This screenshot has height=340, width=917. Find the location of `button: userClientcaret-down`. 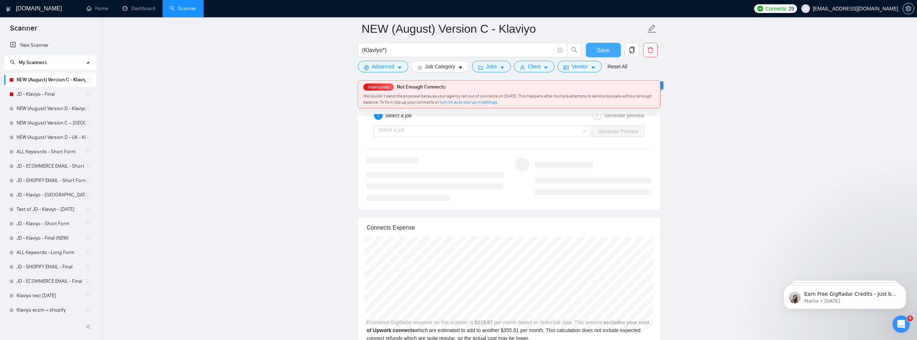

button: userClientcaret-down is located at coordinates (534, 67).